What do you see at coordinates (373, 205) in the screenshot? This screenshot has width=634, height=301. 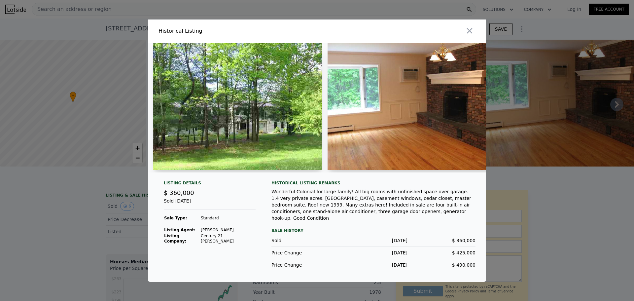 I see `div: Wonderful Colonial for large family! All big rooms with unfinished space over garage. 1.4 very pr...` at bounding box center [373, 205].